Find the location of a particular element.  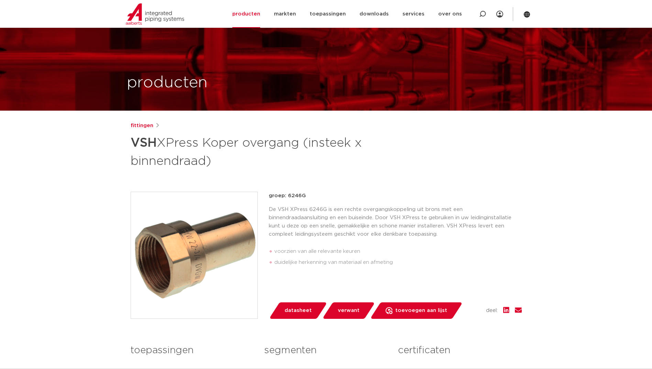

li: voorzien van alle relevante keuren is located at coordinates (398, 251).